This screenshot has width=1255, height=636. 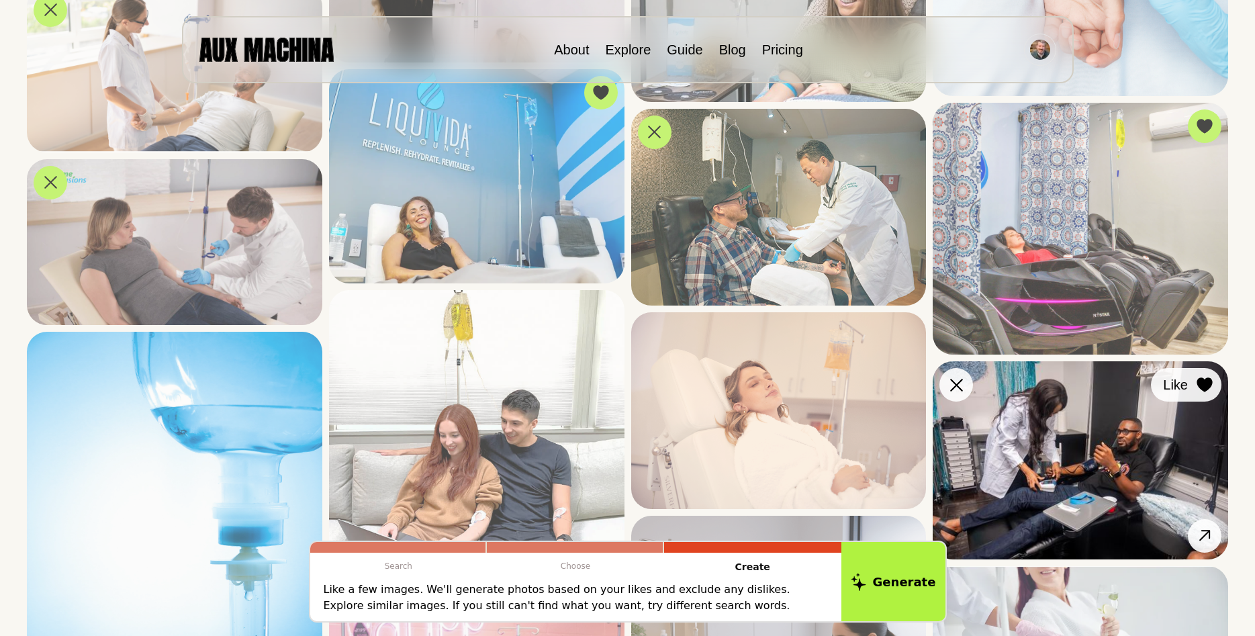 I want to click on button: Like, so click(x=1186, y=385).